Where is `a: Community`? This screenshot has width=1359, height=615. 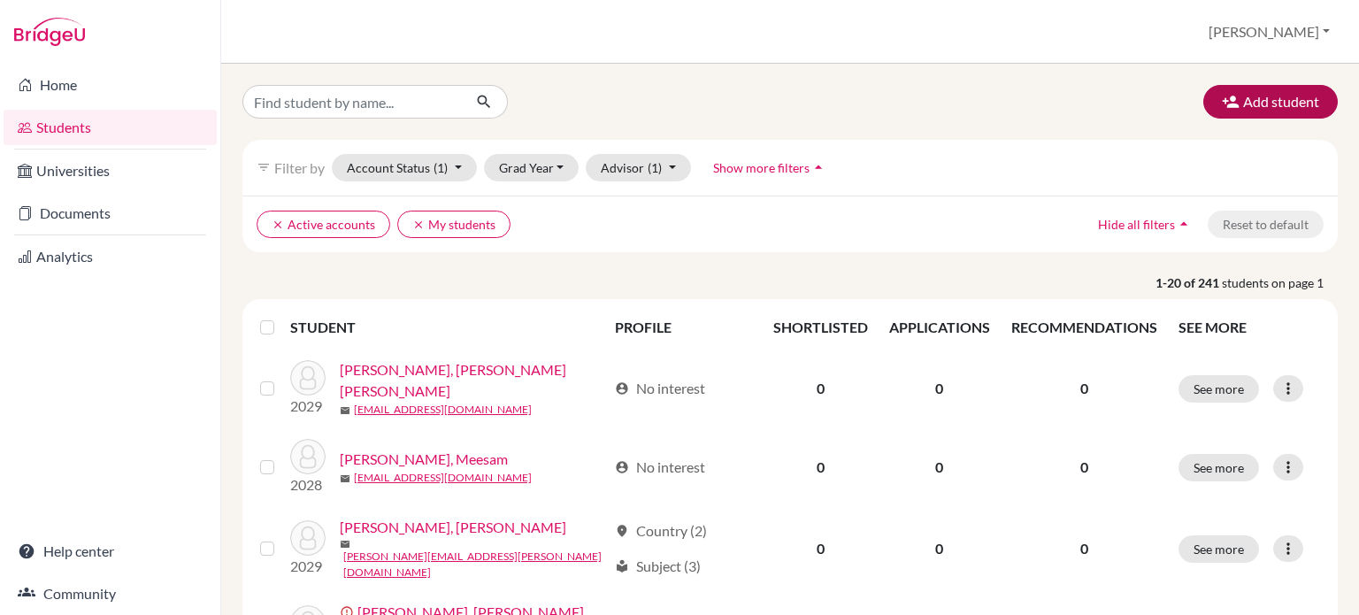 a: Community is located at coordinates (110, 594).